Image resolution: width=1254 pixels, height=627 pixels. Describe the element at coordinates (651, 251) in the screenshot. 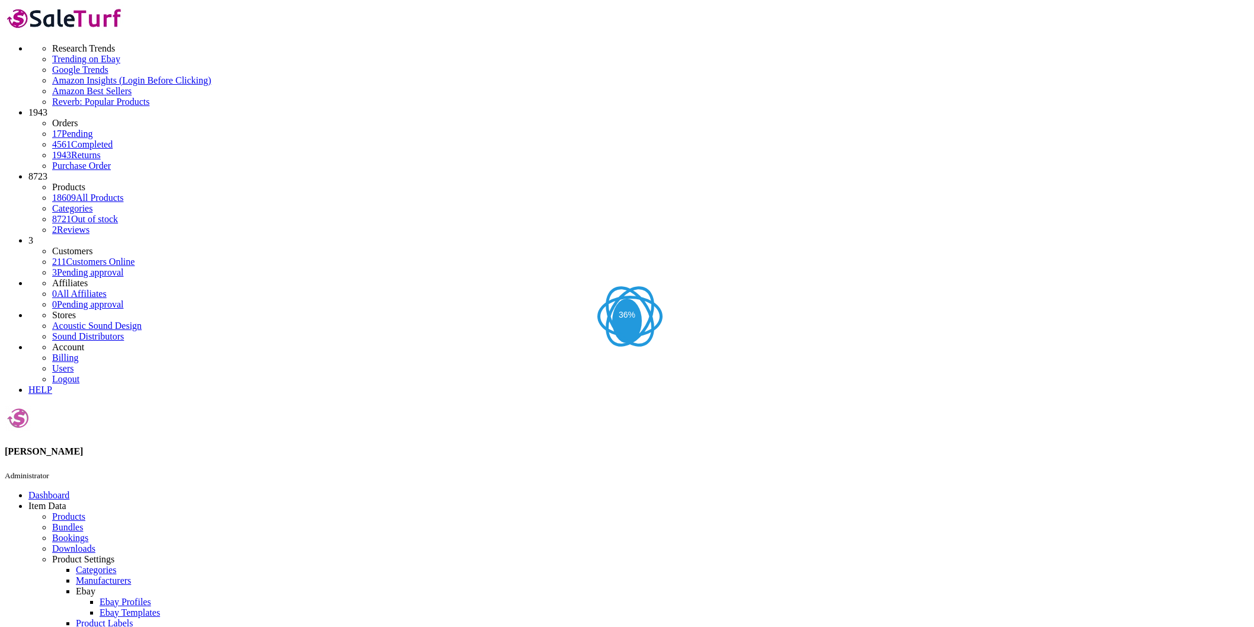

I see `li: Customers` at that location.